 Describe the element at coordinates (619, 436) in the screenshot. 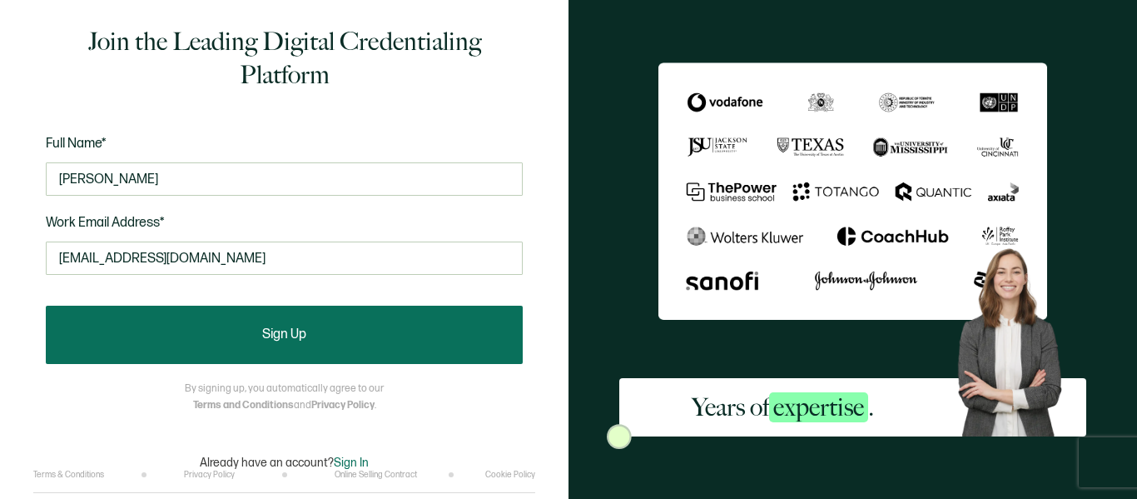

I see `img: Sertifier Signup` at that location.